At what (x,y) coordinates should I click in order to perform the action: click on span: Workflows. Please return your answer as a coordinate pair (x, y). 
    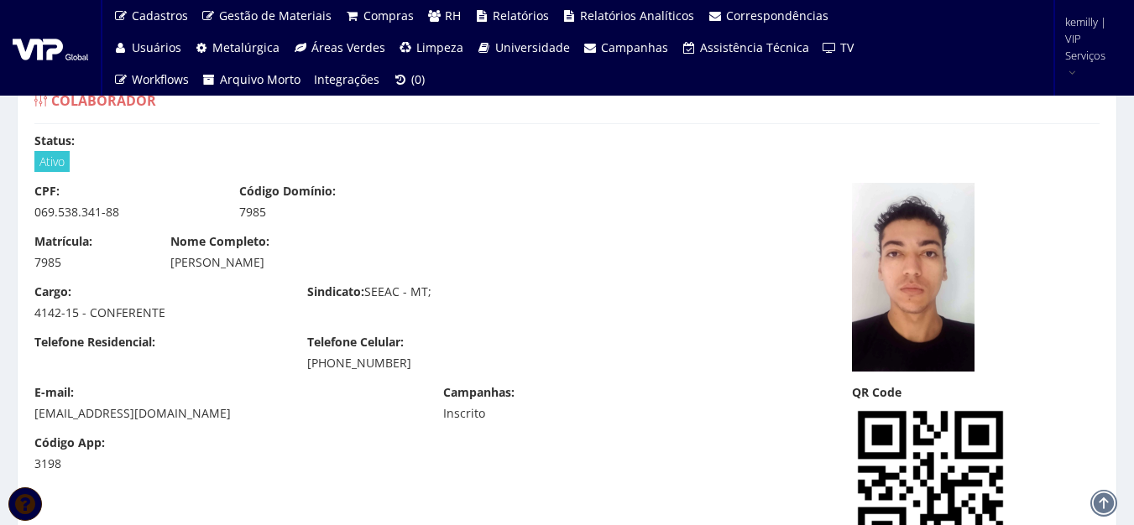
    Looking at the image, I should click on (160, 79).